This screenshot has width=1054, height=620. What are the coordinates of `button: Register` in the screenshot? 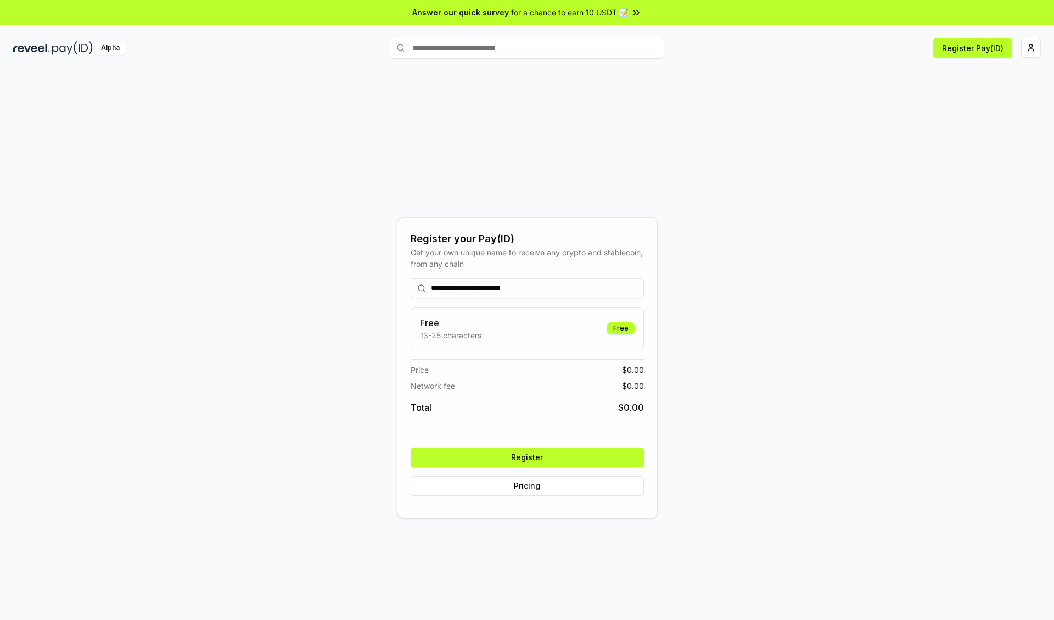 It's located at (527, 457).